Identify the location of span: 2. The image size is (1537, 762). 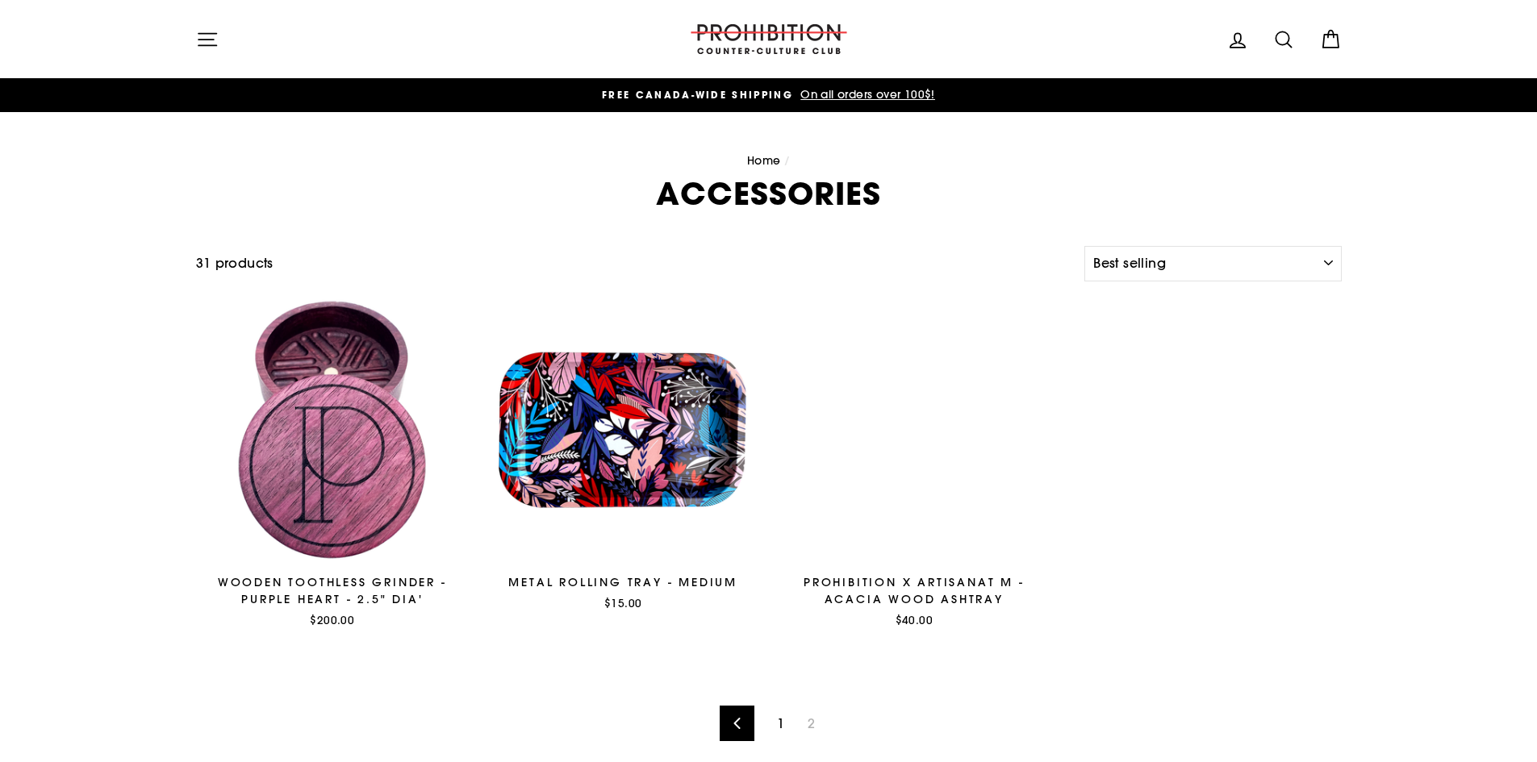
(811, 724).